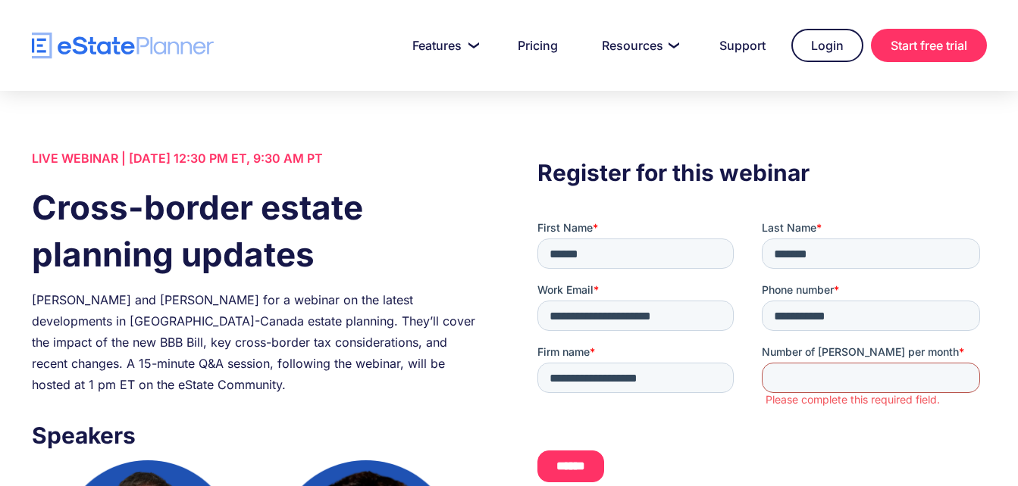 This screenshot has width=1018, height=486. What do you see at coordinates (338, 180) in the screenshot?
I see `label: Please complete this required field.` at bounding box center [338, 180].